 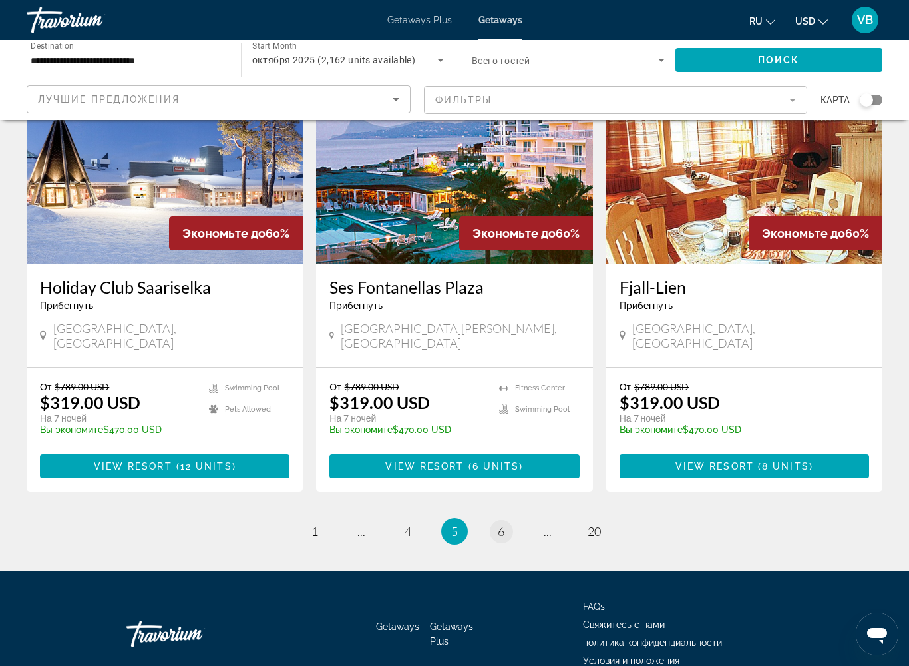 I want to click on span: 20, so click(x=594, y=531).